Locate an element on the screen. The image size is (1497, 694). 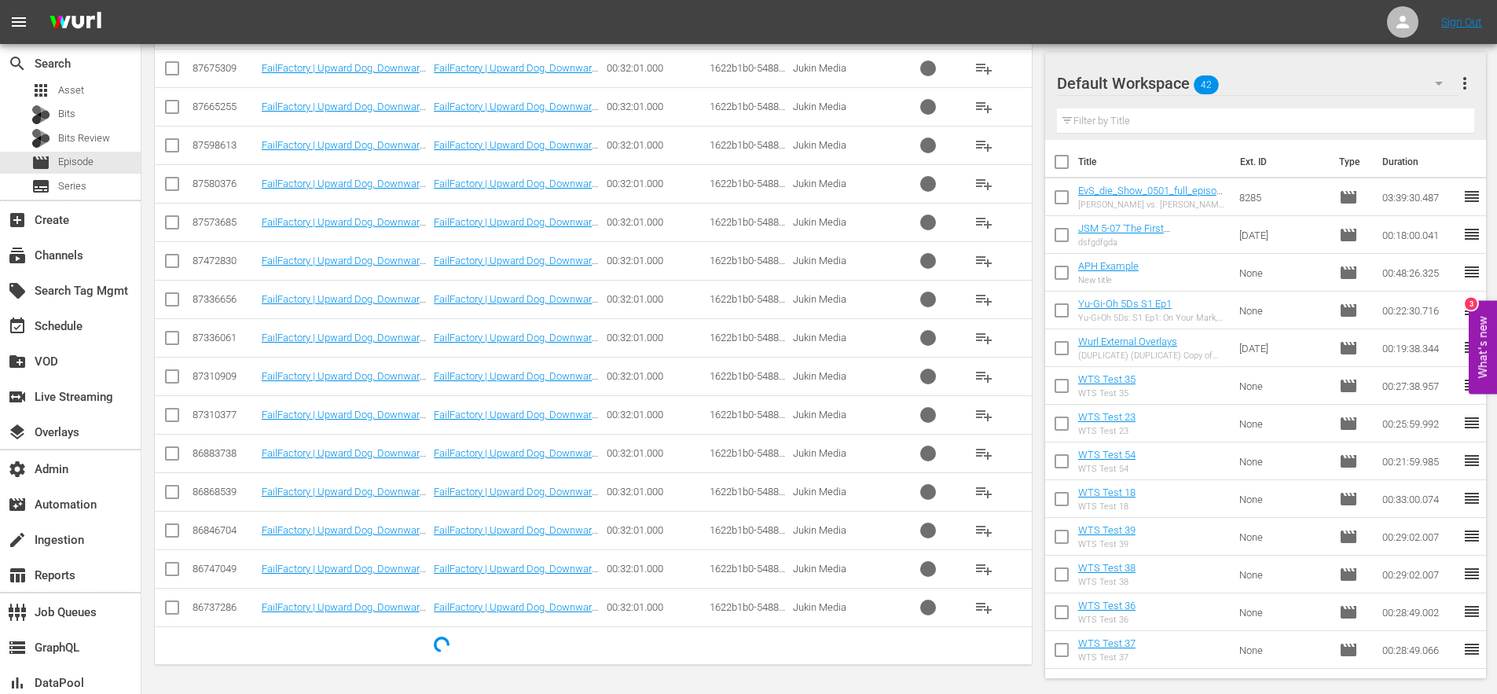
span: Job Queues is located at coordinates (17, 612).